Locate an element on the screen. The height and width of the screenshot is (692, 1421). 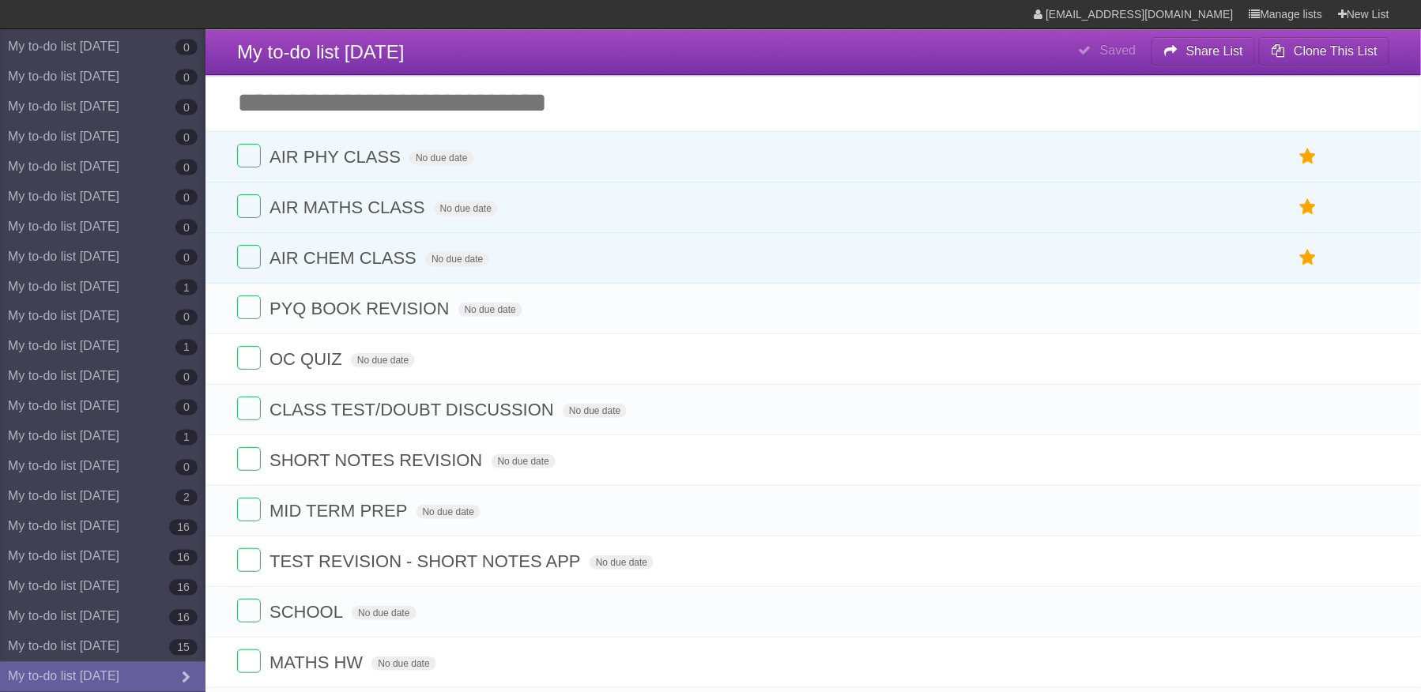
span: TEST REVISION - SHORT NOTES APP is located at coordinates (427, 561).